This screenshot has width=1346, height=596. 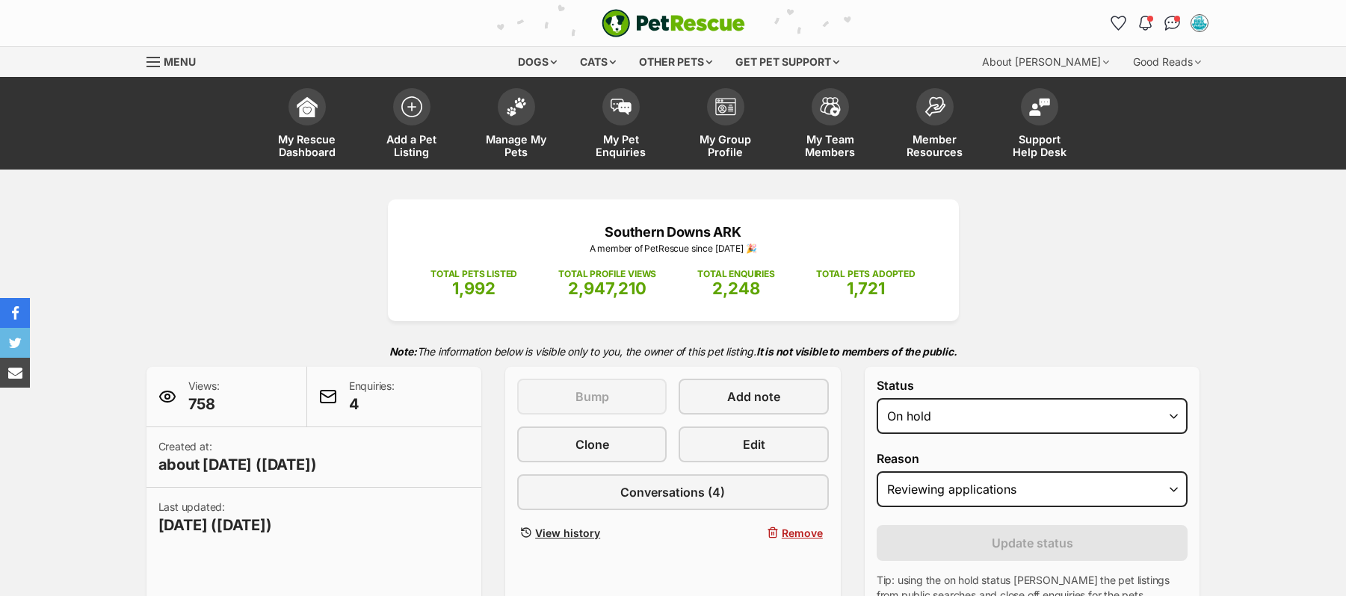 I want to click on span: My Group Profile, so click(x=726, y=146).